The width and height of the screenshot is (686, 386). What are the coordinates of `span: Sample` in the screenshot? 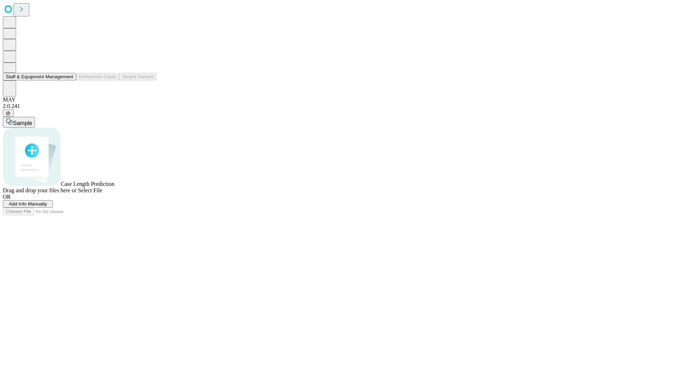 It's located at (23, 123).